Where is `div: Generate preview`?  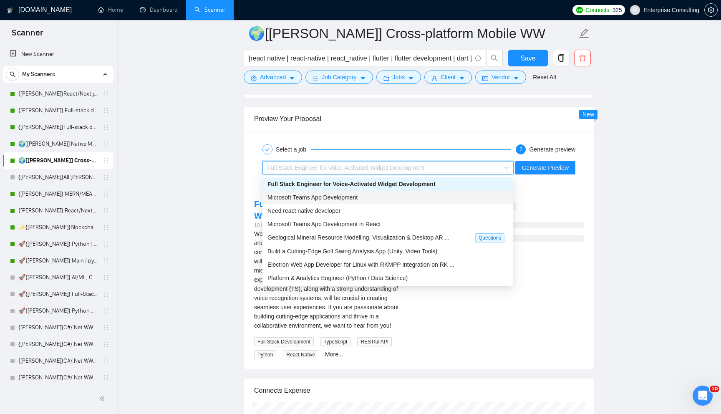
div: Generate preview is located at coordinates (552, 149).